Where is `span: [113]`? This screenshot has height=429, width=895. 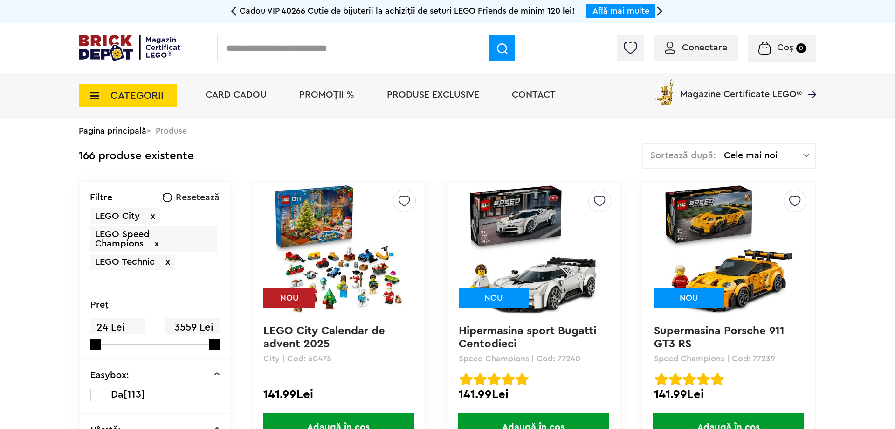 span: [113] is located at coordinates (134, 394).